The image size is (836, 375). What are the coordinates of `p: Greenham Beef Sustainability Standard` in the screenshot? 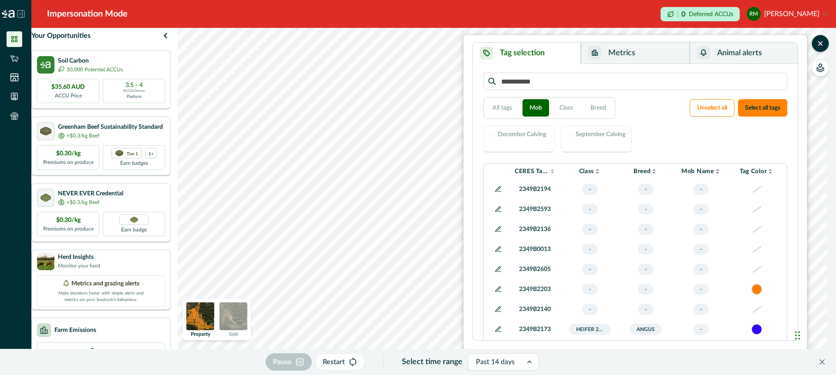 It's located at (110, 127).